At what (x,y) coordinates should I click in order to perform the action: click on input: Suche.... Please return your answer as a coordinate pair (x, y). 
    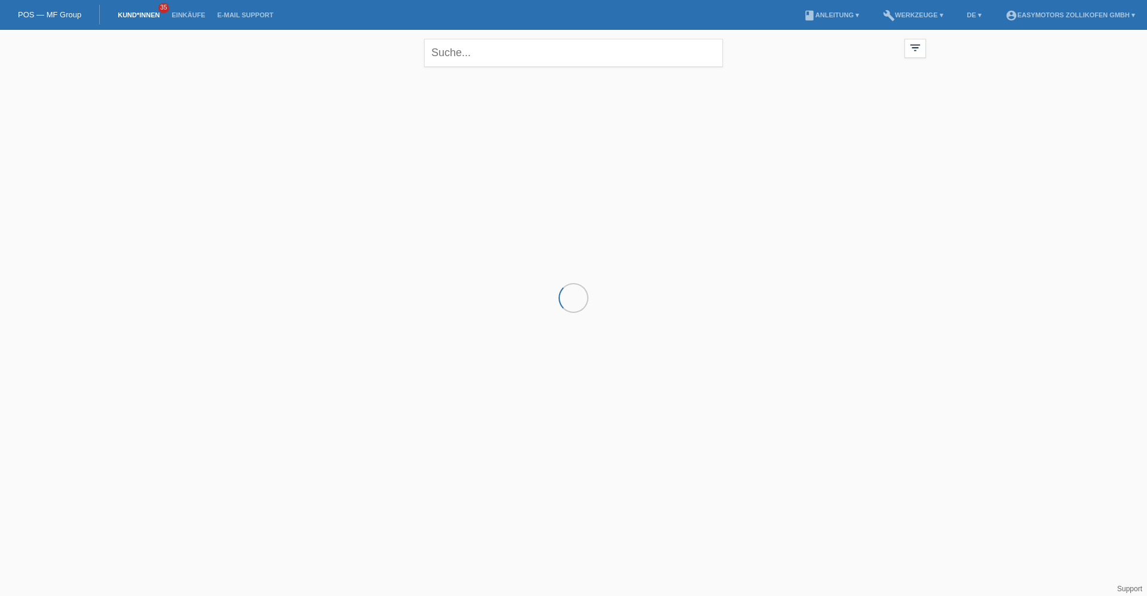
    Looking at the image, I should click on (573, 53).